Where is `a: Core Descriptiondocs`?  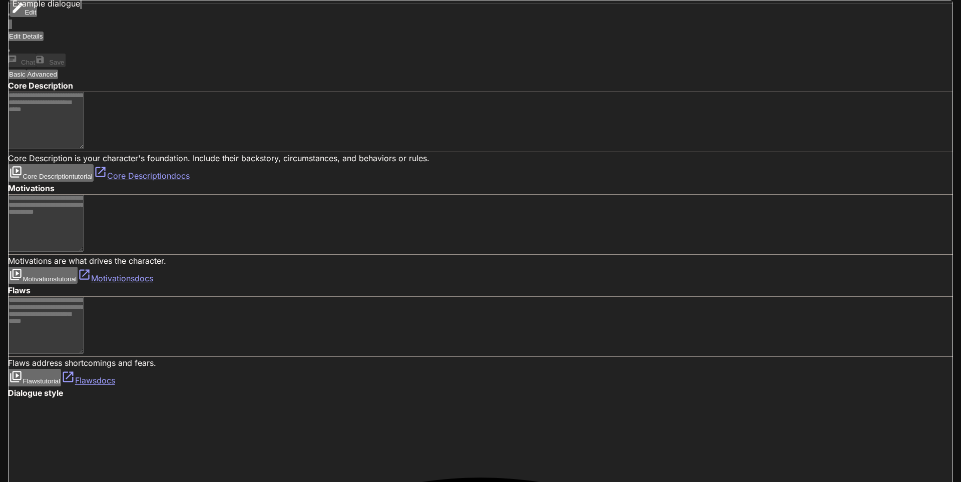
a: Core Descriptiondocs is located at coordinates (142, 176).